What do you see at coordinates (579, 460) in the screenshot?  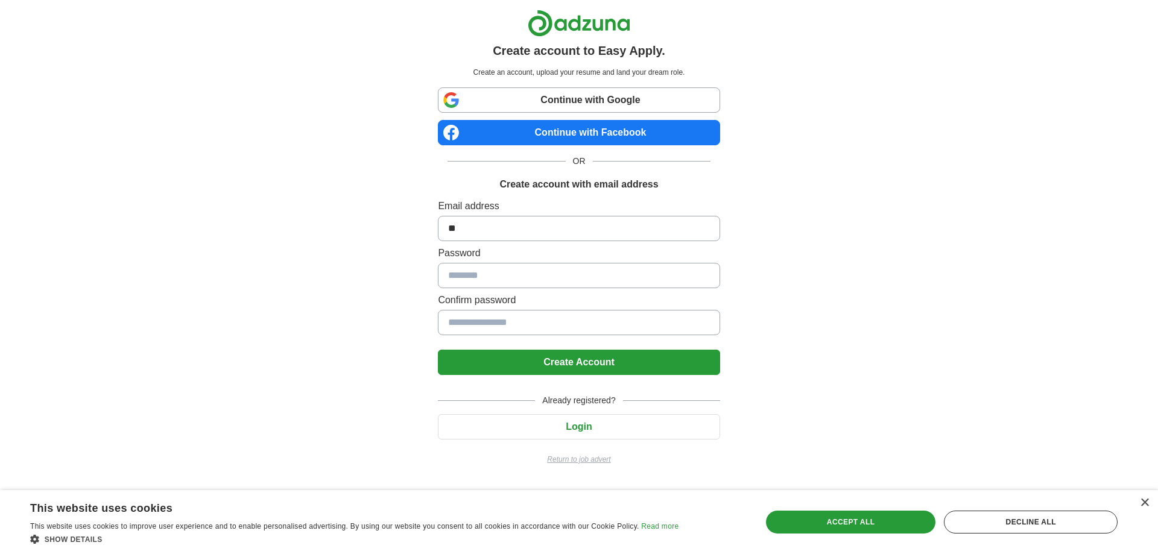 I see `a: Return to job advert` at bounding box center [579, 460].